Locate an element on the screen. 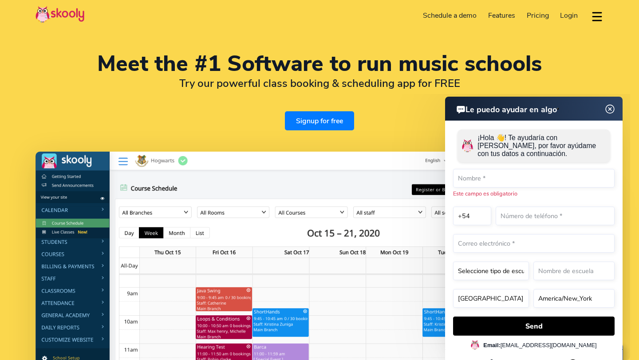 The image size is (639, 360). span: Login is located at coordinates (569, 16).